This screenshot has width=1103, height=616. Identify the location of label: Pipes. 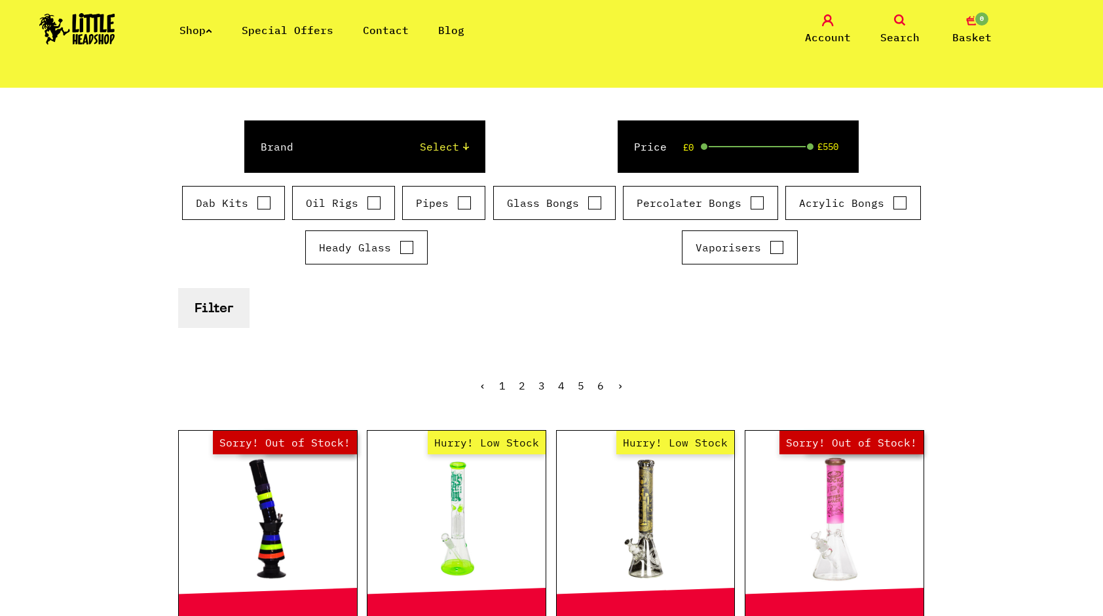
(443, 203).